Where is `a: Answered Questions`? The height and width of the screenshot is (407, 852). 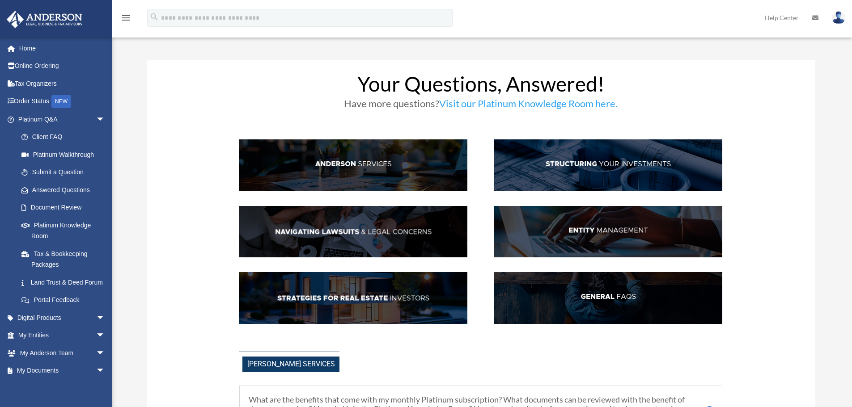 a: Answered Questions is located at coordinates (65, 190).